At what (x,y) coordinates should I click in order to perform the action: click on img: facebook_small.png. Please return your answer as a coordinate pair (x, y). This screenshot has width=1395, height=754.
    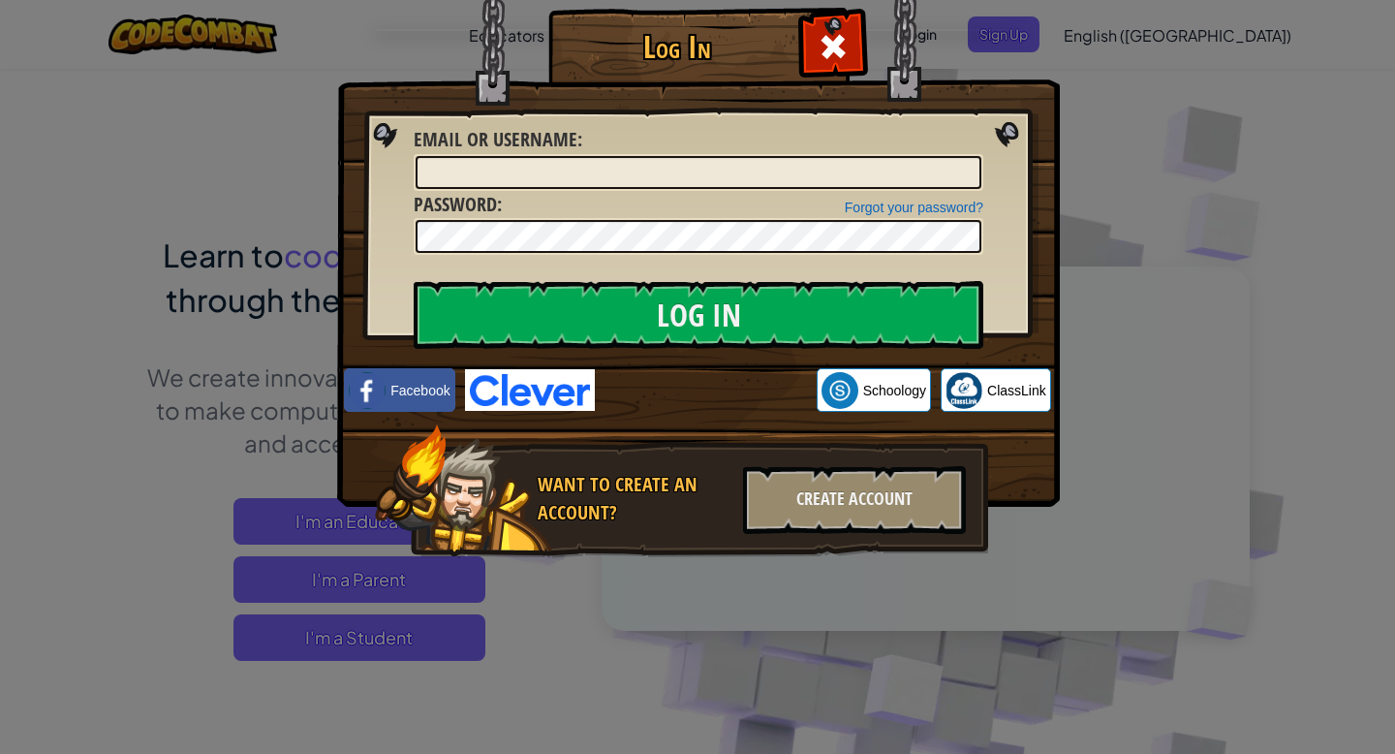
    Looking at the image, I should click on (367, 391).